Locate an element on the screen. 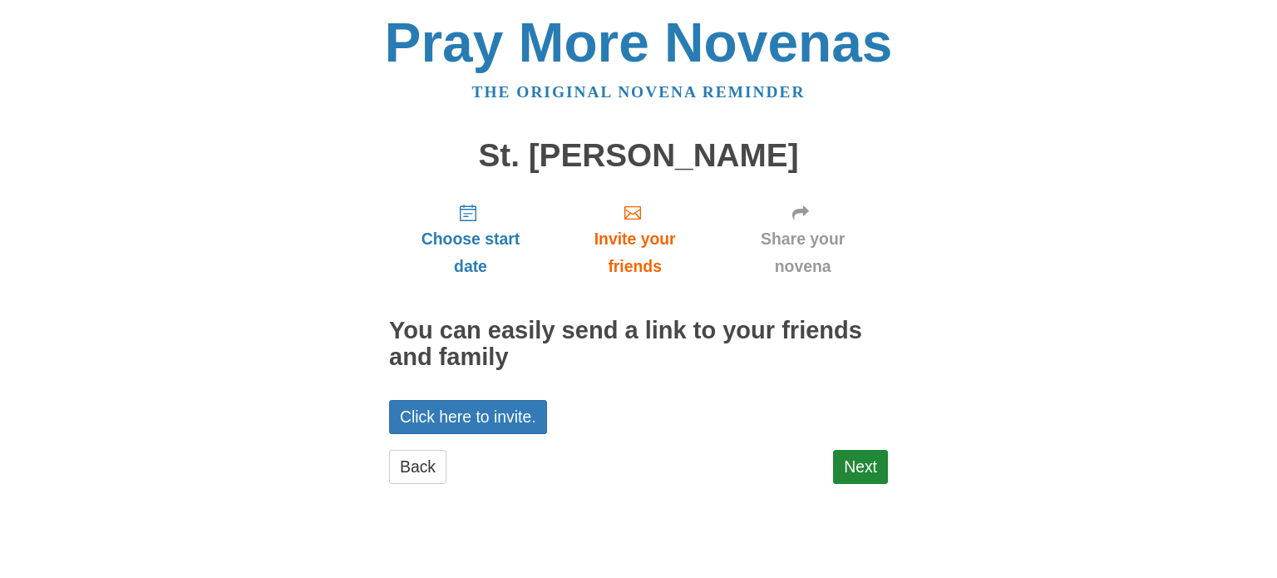 The width and height of the screenshot is (1277, 578). span: Share your novena is located at coordinates (802, 253).